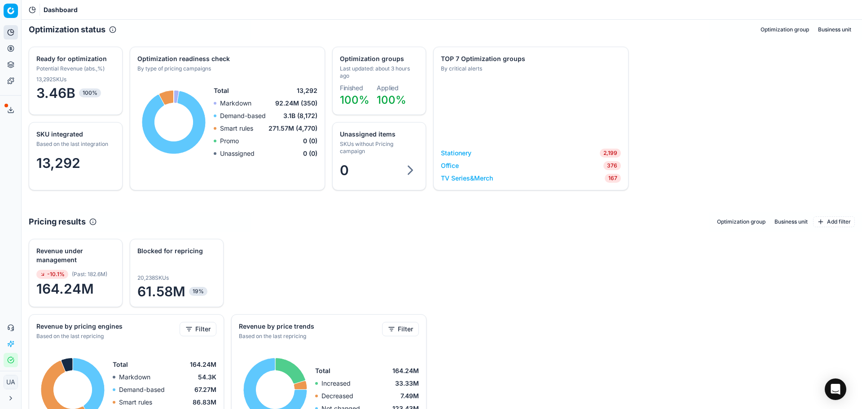  Describe the element at coordinates (153, 278) in the screenshot. I see `span: 20,238 SKUs` at that location.